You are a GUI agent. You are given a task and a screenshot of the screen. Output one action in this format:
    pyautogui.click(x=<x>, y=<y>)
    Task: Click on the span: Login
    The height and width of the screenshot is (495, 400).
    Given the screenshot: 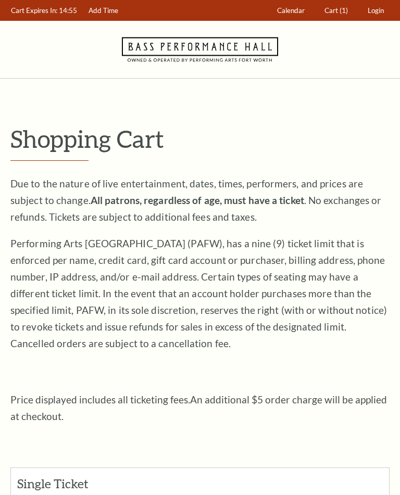 What is the action you would take?
    pyautogui.click(x=376, y=10)
    